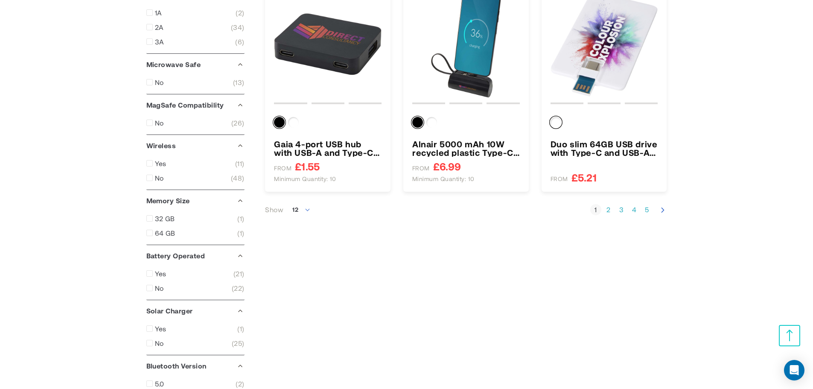 This screenshot has width=813, height=389. Describe the element at coordinates (604, 148) in the screenshot. I see `a: Duo slim 64GB USB drive with Type-C and USB-A 3.0` at that location.